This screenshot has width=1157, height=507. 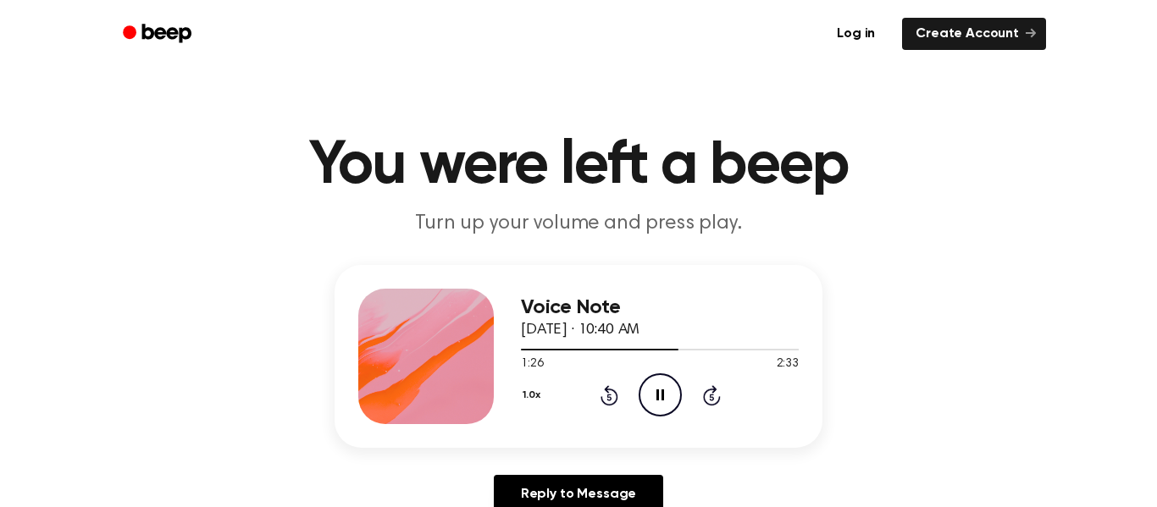 I want to click on h3: Voice Note, so click(x=660, y=307).